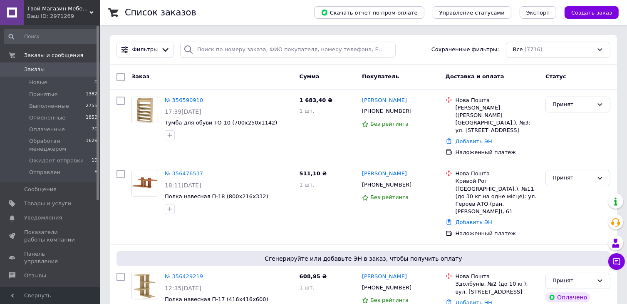  What do you see at coordinates (184, 100) in the screenshot?
I see `a: № 356590910` at bounding box center [184, 100].